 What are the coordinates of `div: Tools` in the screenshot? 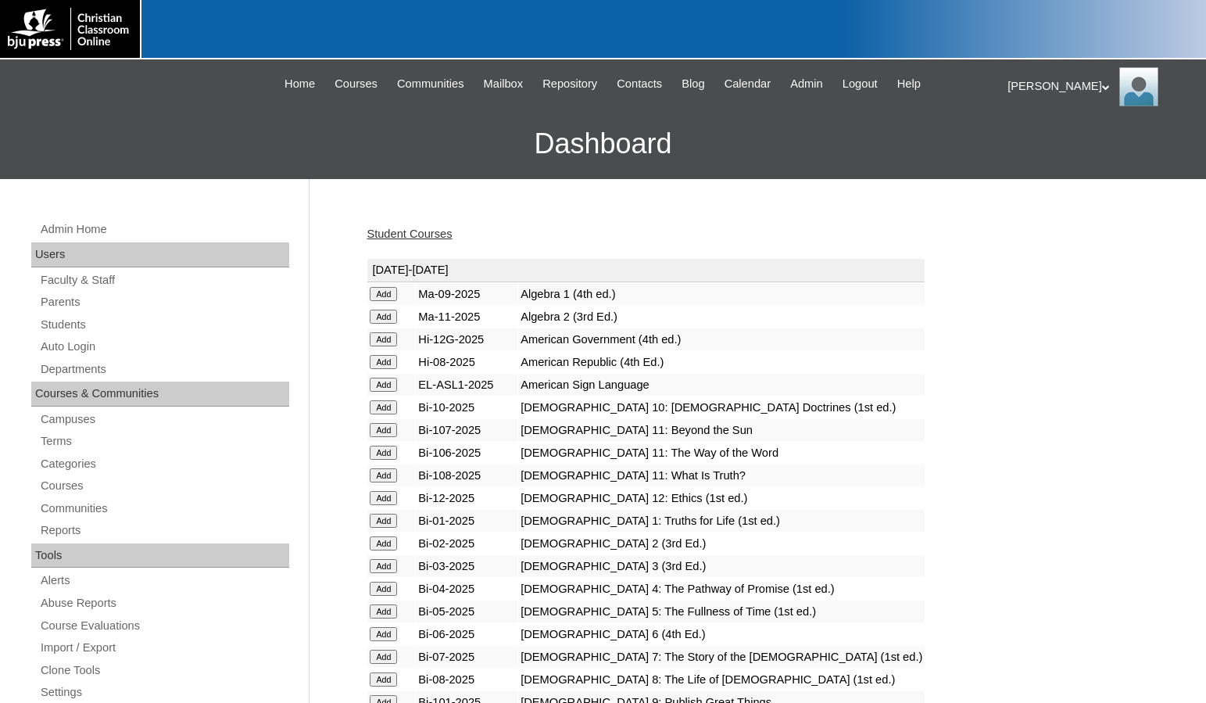 It's located at (160, 556).